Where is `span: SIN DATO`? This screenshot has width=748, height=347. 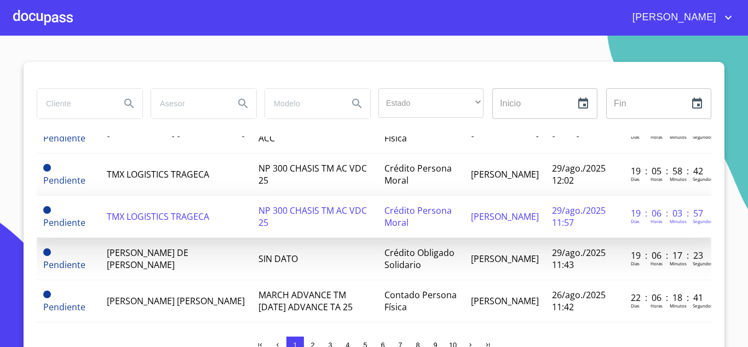 span: SIN DATO is located at coordinates (278, 258).